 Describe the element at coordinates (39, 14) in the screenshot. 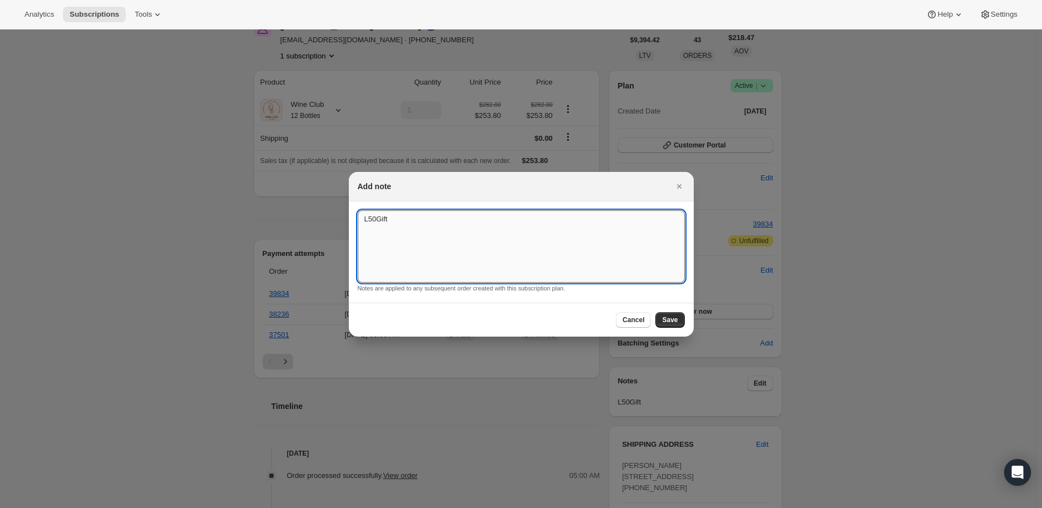

I see `button: Analytics` at that location.